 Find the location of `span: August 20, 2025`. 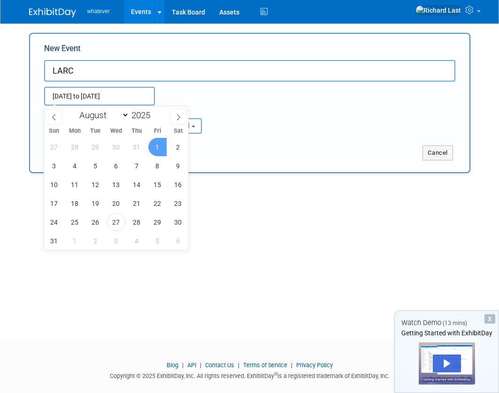

span: August 20, 2025 is located at coordinates (116, 203).